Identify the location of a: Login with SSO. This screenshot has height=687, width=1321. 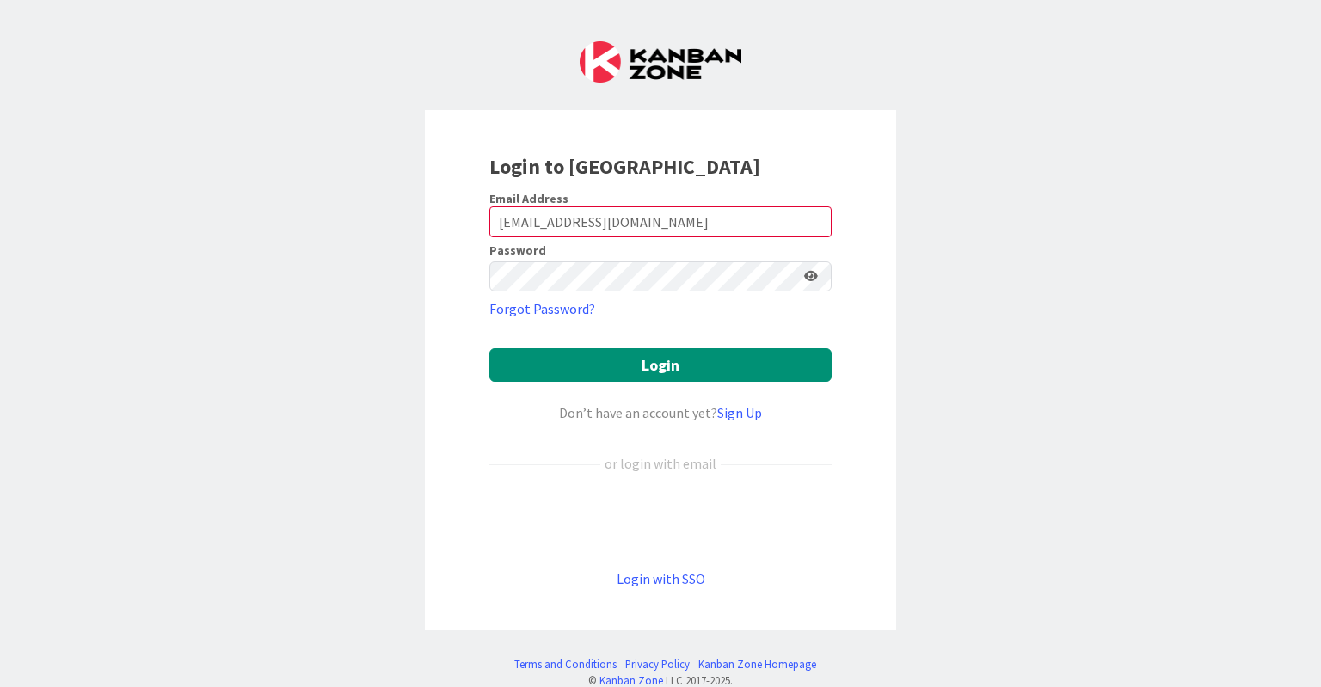
(660, 579).